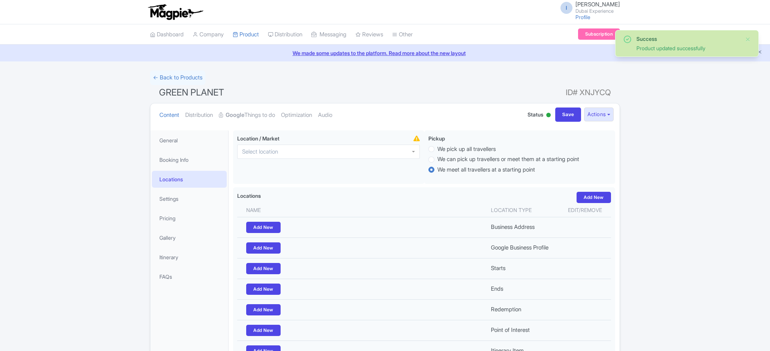  What do you see at coordinates (189, 179) in the screenshot?
I see `a: Locations` at bounding box center [189, 179].